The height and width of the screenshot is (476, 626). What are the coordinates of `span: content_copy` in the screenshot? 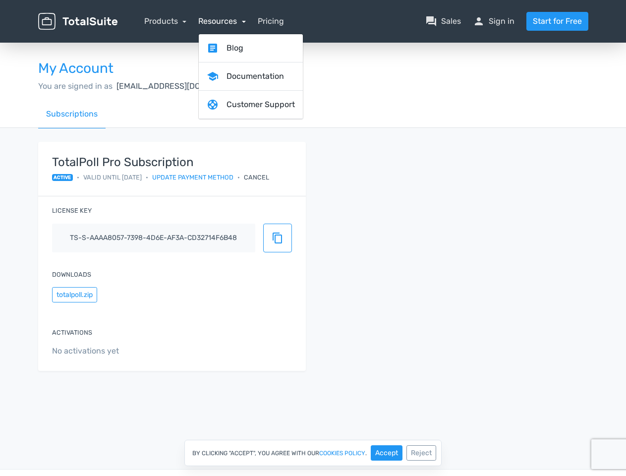 It's located at (278, 238).